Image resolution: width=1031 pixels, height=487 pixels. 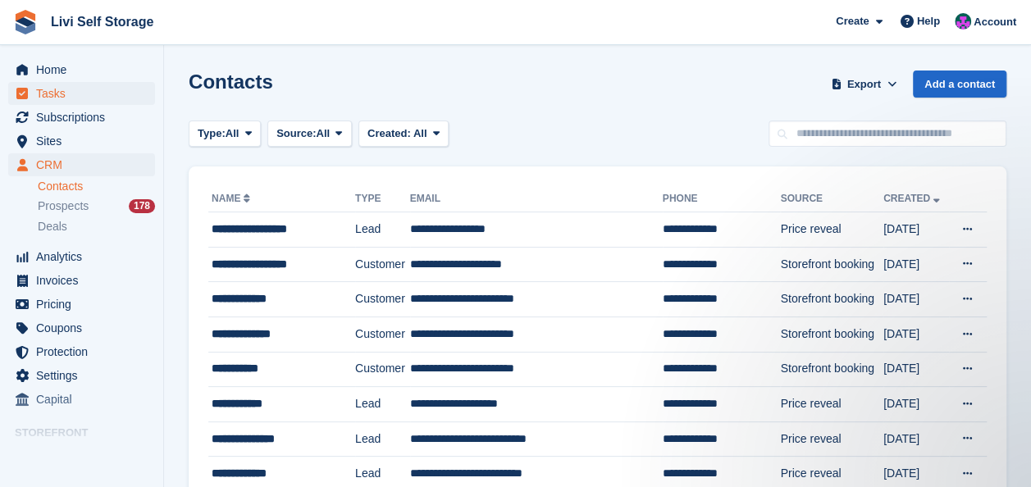 I want to click on span: Storefront, so click(x=89, y=433).